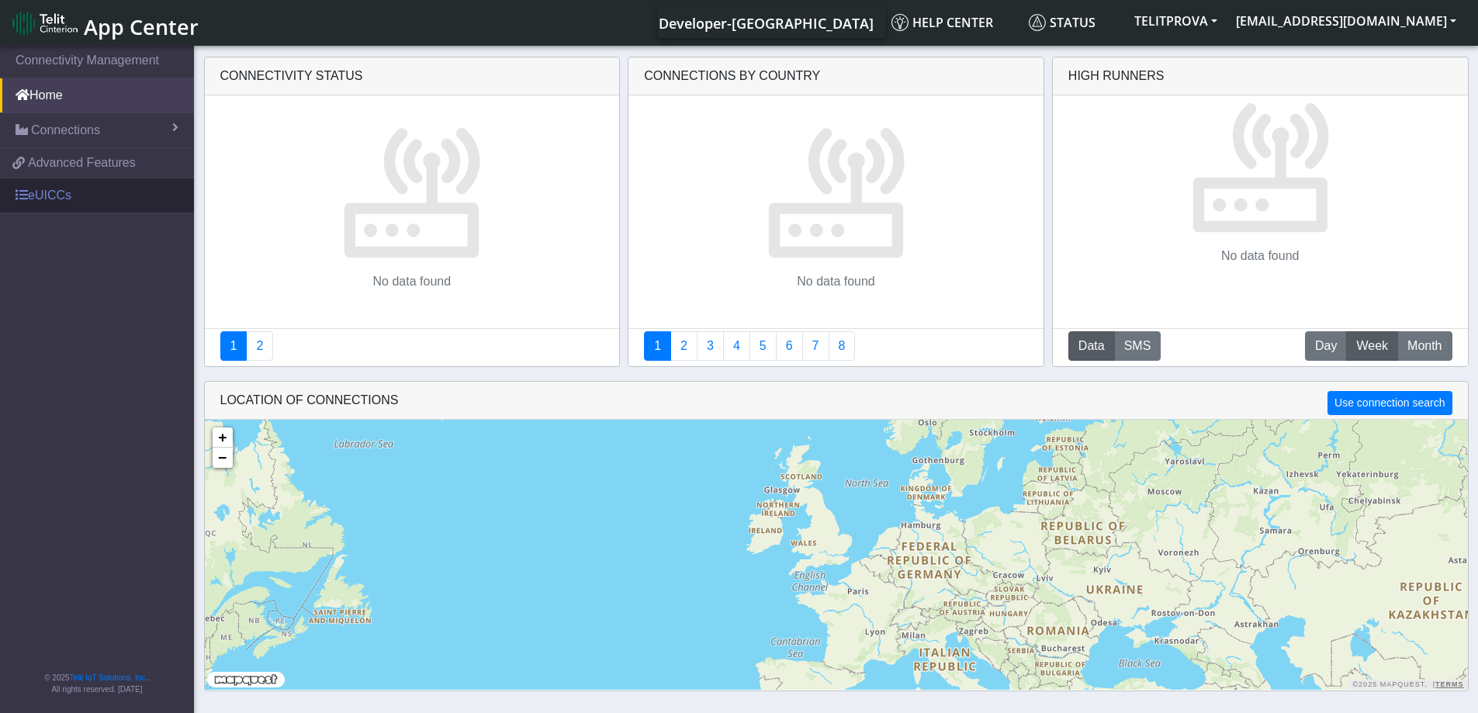 This screenshot has width=1478, height=713. What do you see at coordinates (1326, 346) in the screenshot?
I see `button: Day` at bounding box center [1326, 346].